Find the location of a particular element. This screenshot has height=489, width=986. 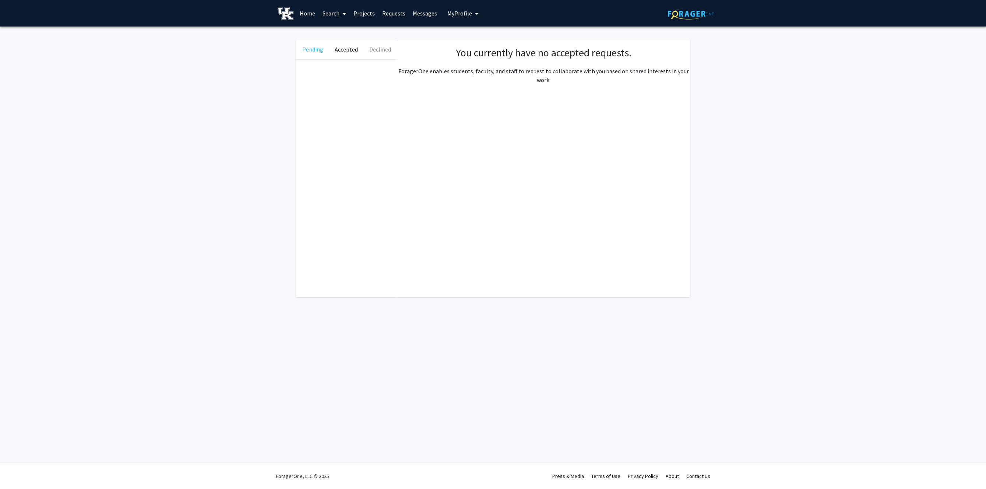

p: ForagerOne enables students, faculty, and staff to request to collaborate with you based on share... is located at coordinates (543, 75).